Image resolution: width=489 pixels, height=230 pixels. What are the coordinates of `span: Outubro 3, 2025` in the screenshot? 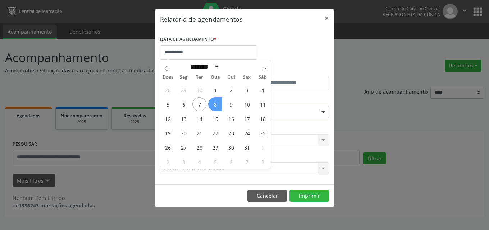 It's located at (246, 90).